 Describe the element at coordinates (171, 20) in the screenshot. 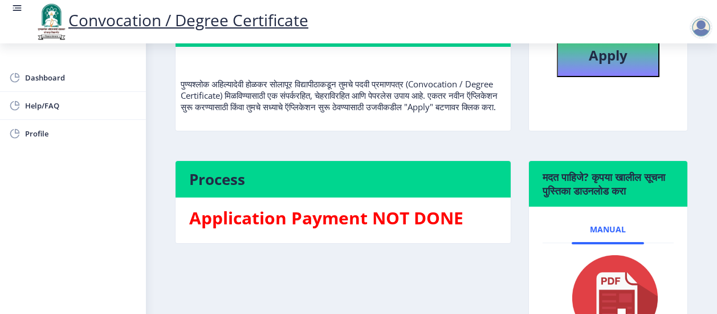

I see `a: Convocation / Degree Certificate` at that location.